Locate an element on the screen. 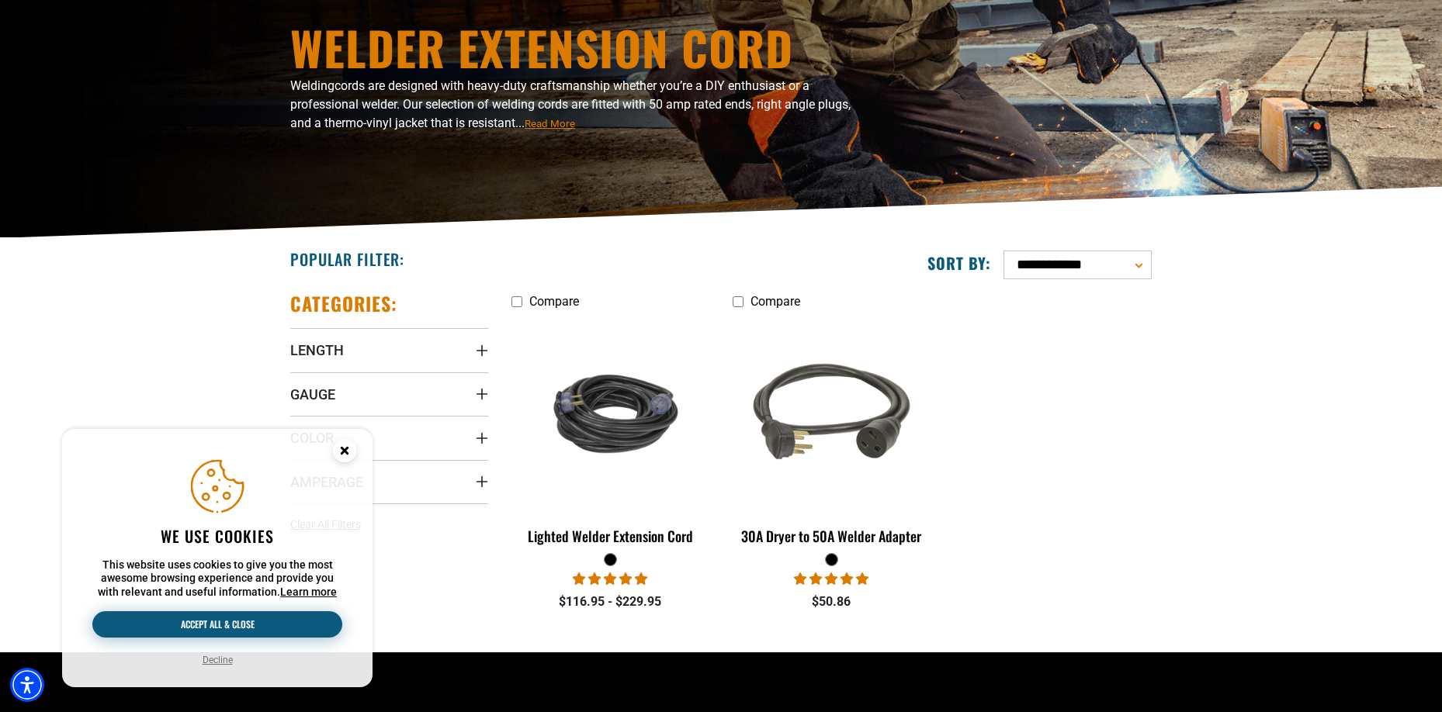 Image resolution: width=1442 pixels, height=712 pixels. p: This website uses cookies to give you the most awesome browsing experience and provide you with r... is located at coordinates (217, 579).